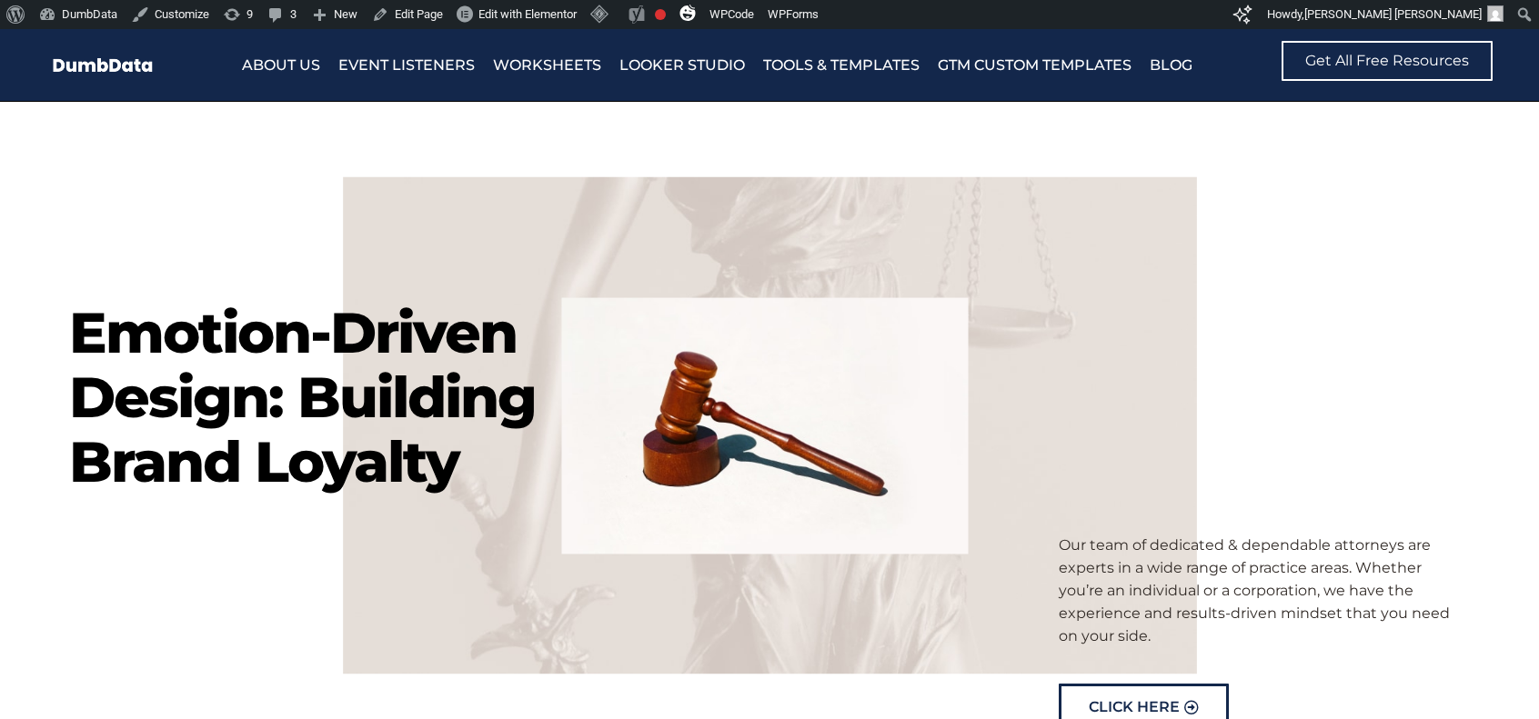  I want to click on a: Worksheets, so click(547, 65).